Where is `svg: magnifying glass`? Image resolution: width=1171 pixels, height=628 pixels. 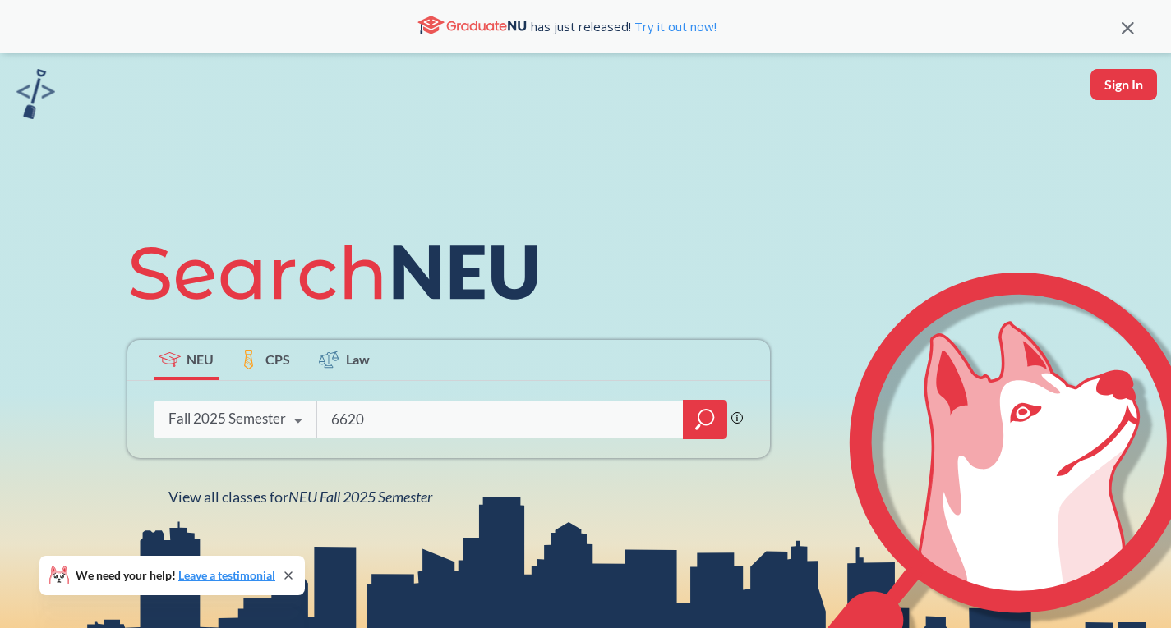 svg: magnifying glass is located at coordinates (705, 420).